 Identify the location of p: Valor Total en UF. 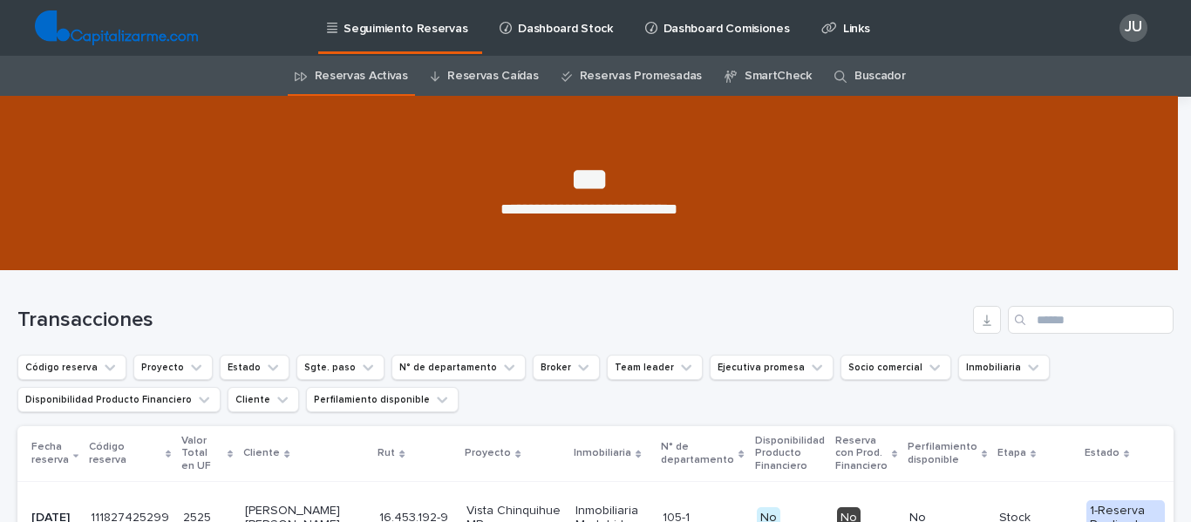
(202, 454).